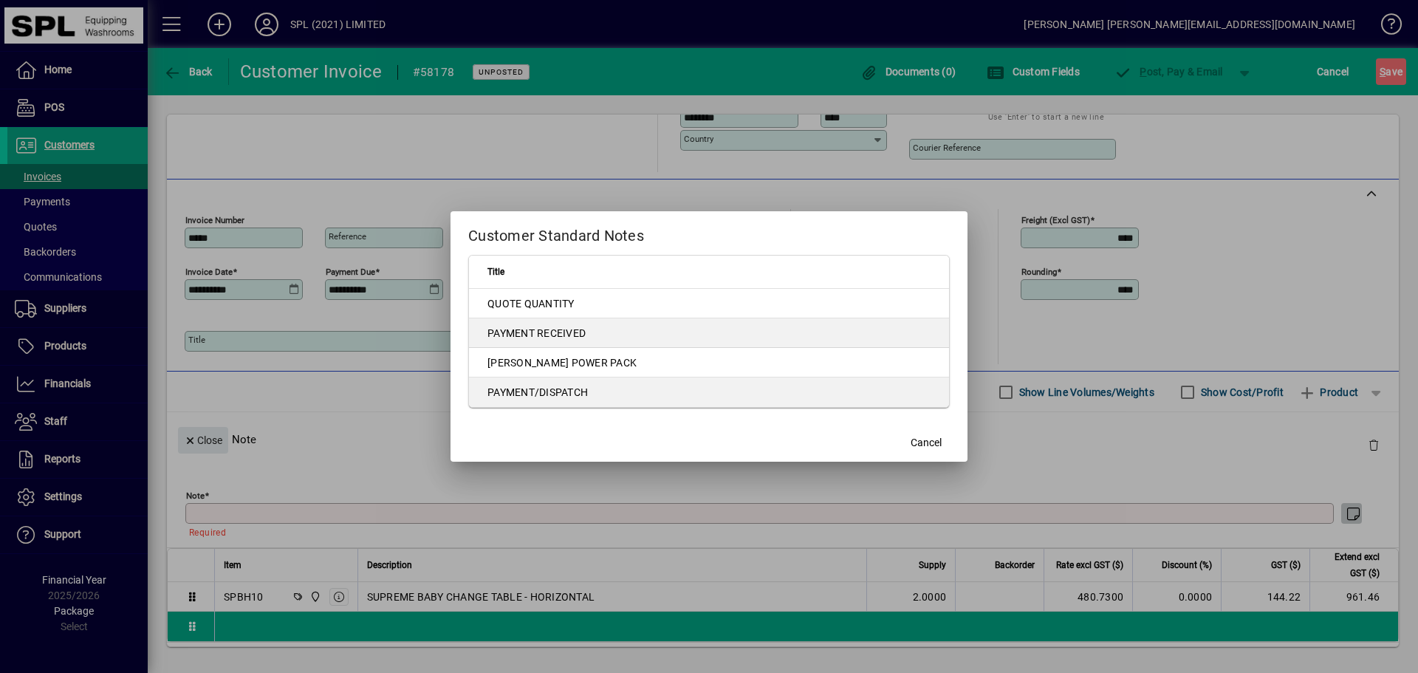 The height and width of the screenshot is (673, 1418). Describe the element at coordinates (709, 333) in the screenshot. I see `td: PAYMENT RECEIVED` at that location.